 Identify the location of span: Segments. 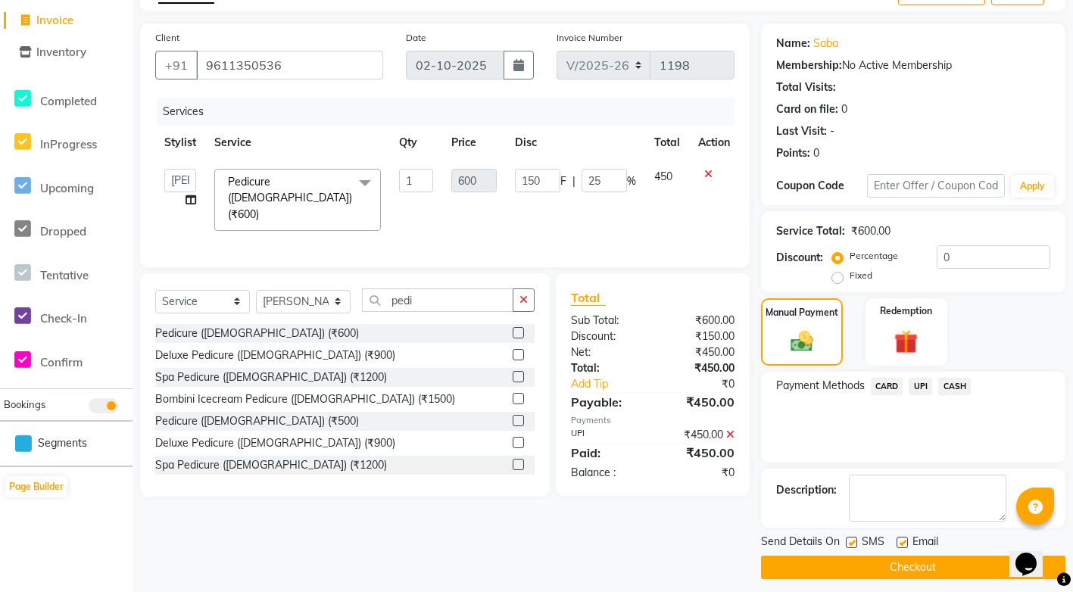
(62, 443).